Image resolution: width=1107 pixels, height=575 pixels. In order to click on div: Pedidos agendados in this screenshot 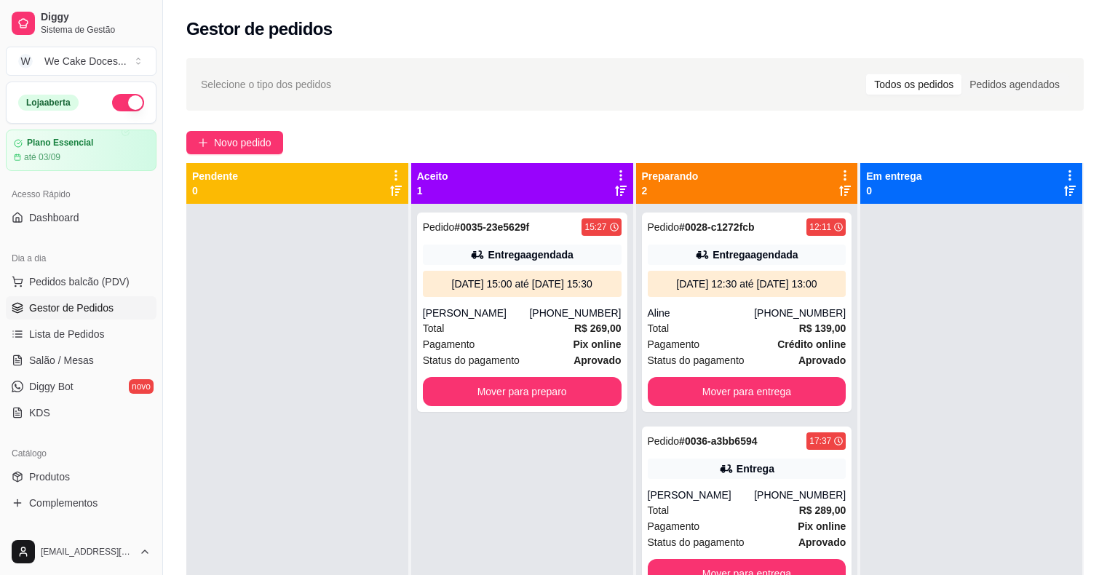, I will do `click(1014, 84)`.